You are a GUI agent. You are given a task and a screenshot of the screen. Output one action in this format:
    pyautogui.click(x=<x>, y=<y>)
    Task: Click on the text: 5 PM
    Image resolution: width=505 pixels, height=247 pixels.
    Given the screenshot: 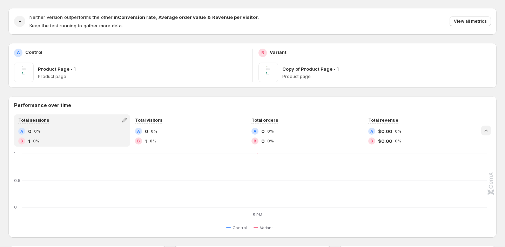 What is the action you would take?
    pyautogui.click(x=257, y=215)
    